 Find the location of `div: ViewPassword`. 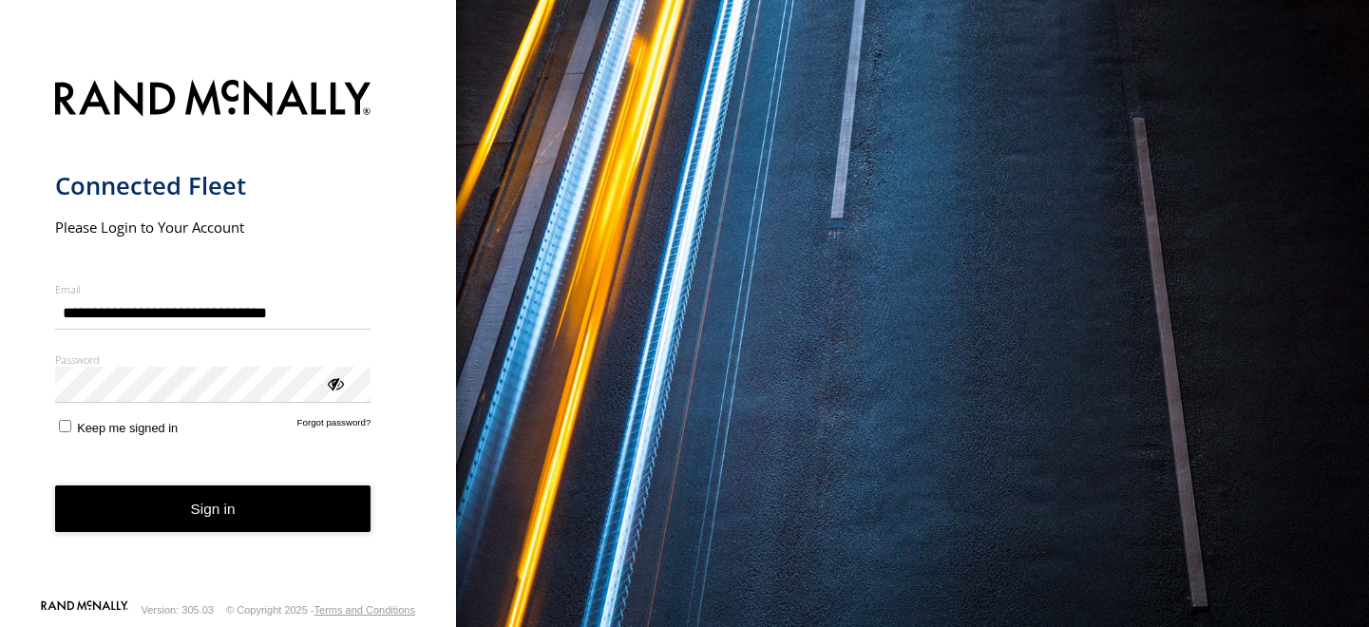

div: ViewPassword is located at coordinates (334, 383).